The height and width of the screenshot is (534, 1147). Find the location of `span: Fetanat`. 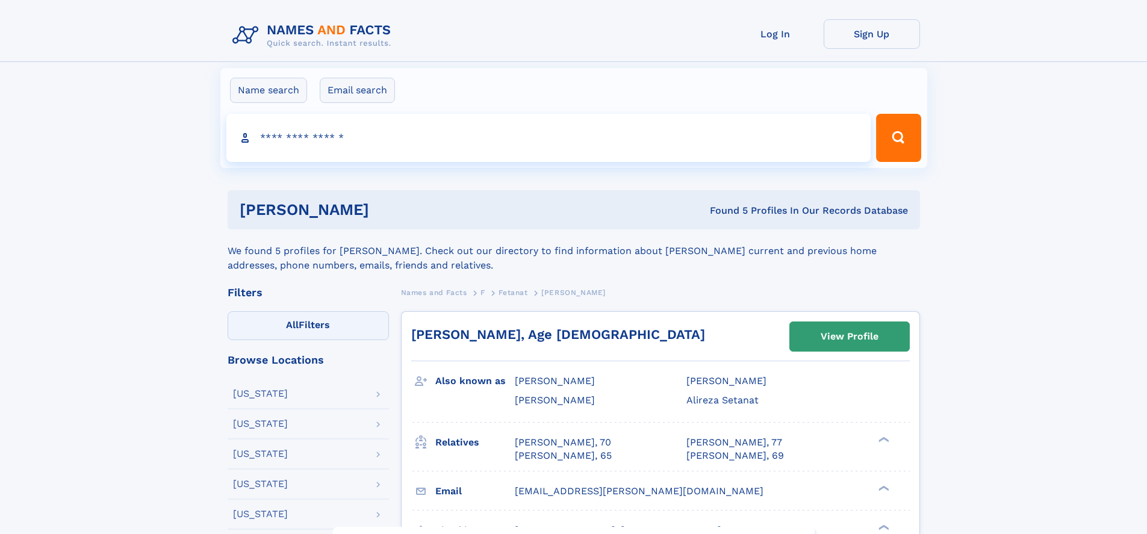

span: Fetanat is located at coordinates (513, 293).